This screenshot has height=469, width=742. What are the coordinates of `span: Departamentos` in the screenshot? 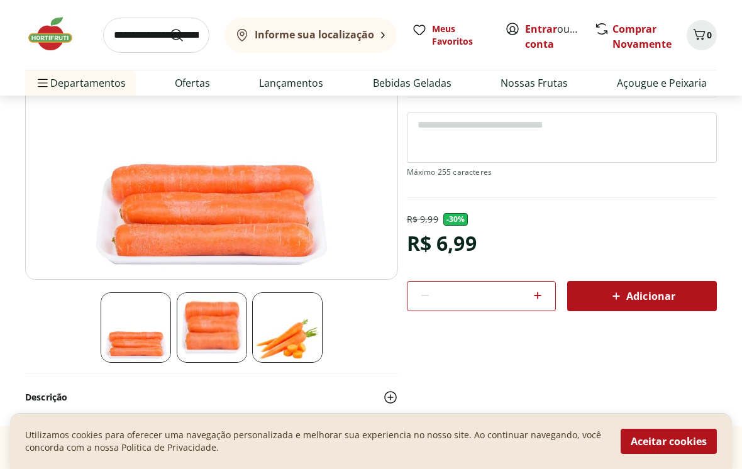 It's located at (81, 83).